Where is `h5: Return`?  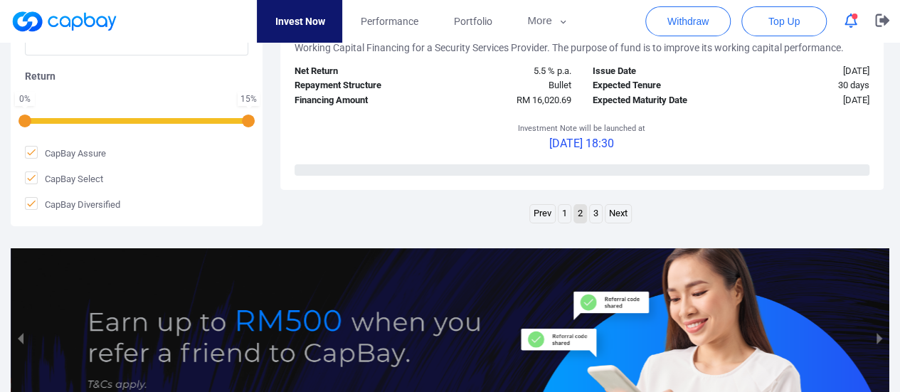
h5: Return is located at coordinates (137, 76).